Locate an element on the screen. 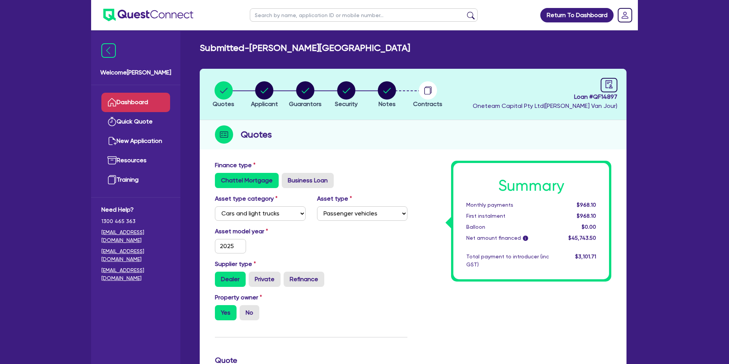 The image size is (729, 364). a: Dashboard is located at coordinates (135, 102).